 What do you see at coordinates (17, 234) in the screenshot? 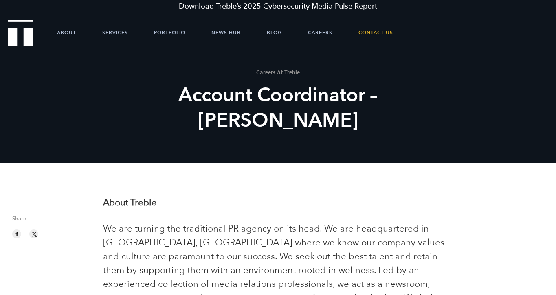
I see `img: facebook sharing button` at bounding box center [17, 234].